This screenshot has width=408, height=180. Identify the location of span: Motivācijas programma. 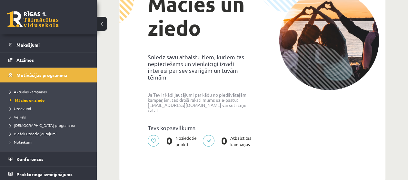
(42, 75).